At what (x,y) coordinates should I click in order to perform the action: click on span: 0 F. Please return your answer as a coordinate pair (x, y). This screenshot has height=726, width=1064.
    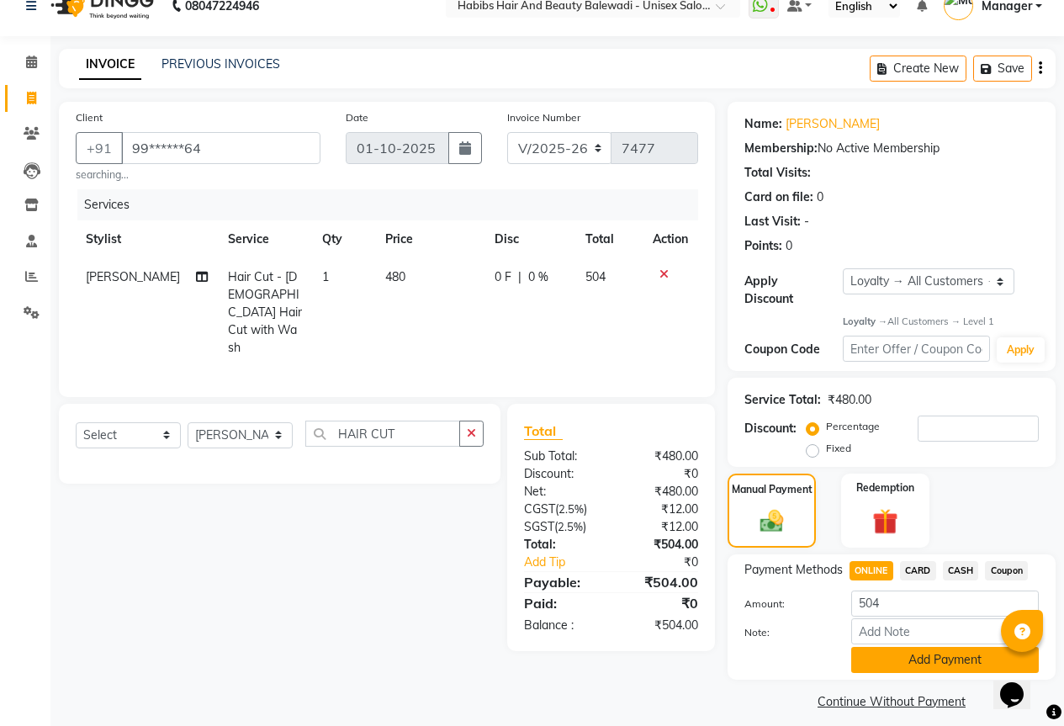
    Looking at the image, I should click on (503, 277).